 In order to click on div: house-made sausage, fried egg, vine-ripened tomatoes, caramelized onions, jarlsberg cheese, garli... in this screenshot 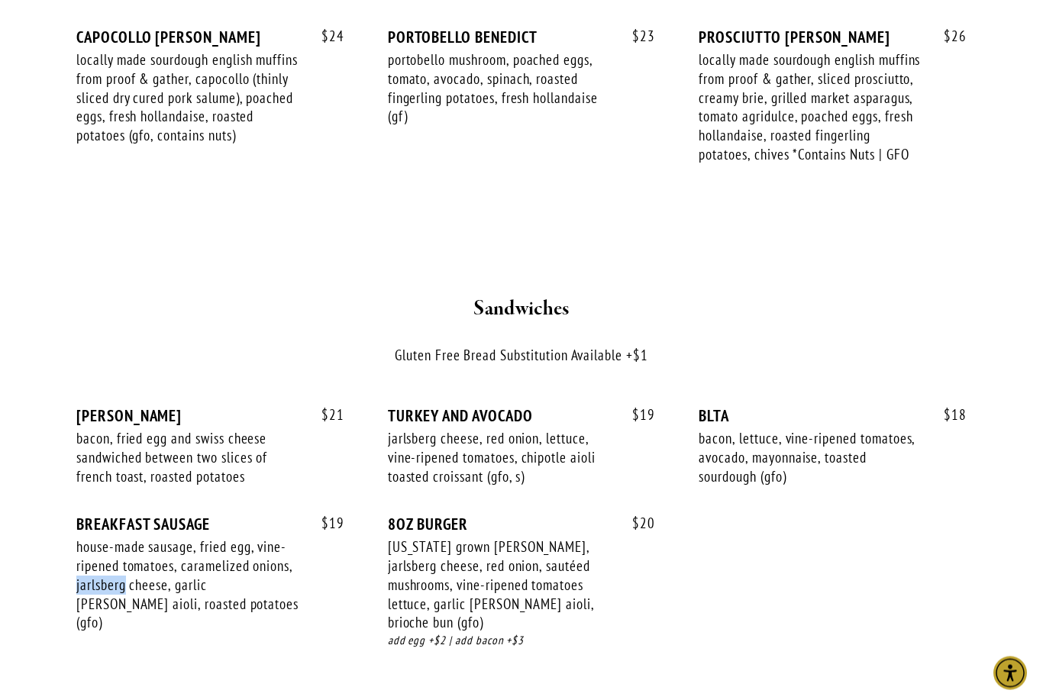, I will do `click(189, 586)`.